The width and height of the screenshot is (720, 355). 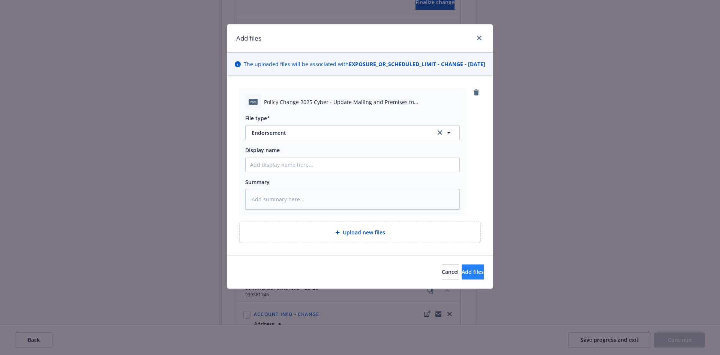 What do you see at coordinates (263, 150) in the screenshot?
I see `span: Display name` at bounding box center [263, 150].